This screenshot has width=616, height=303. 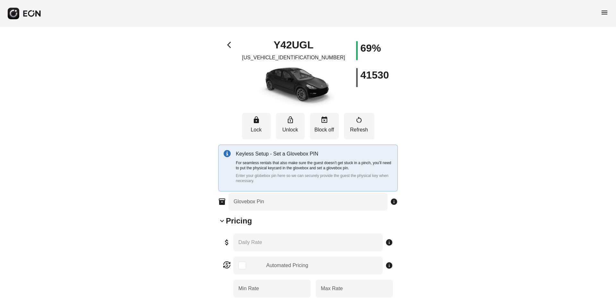 What do you see at coordinates (249, 289) in the screenshot?
I see `label: Min Rate` at bounding box center [249, 289].